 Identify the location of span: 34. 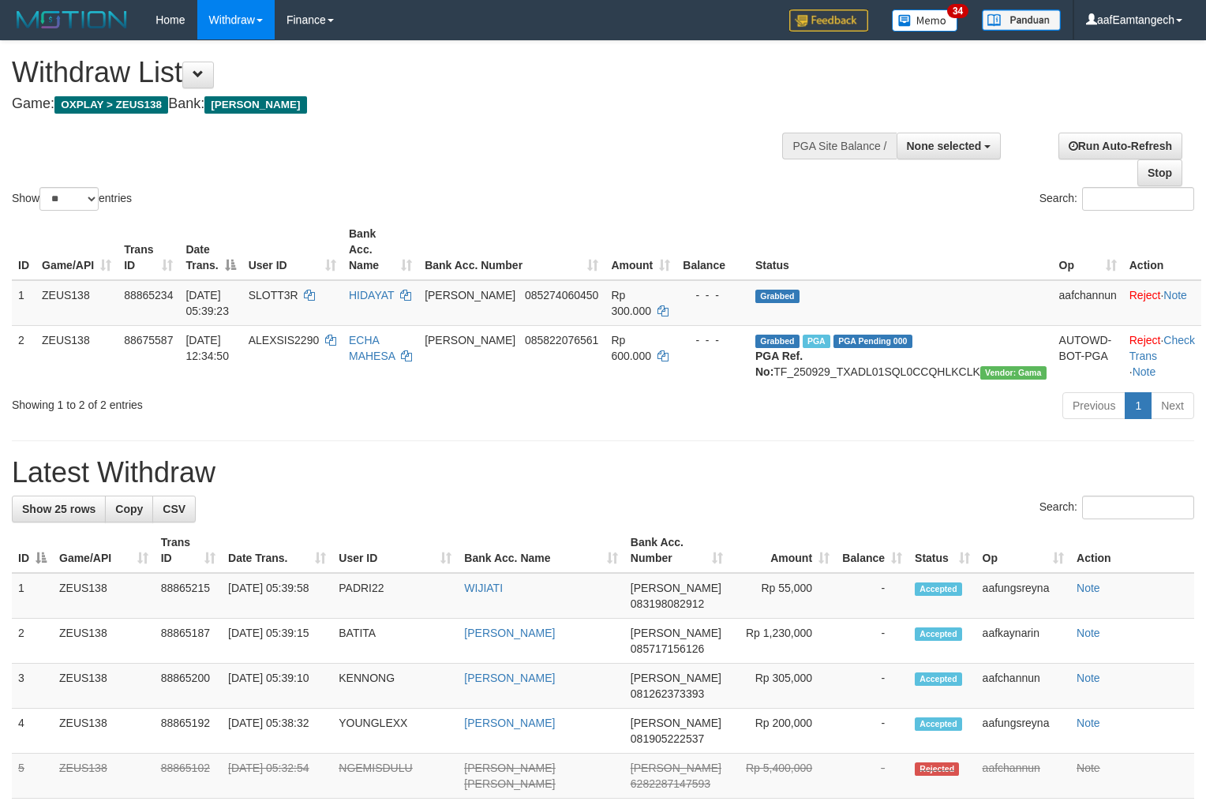
(958, 11).